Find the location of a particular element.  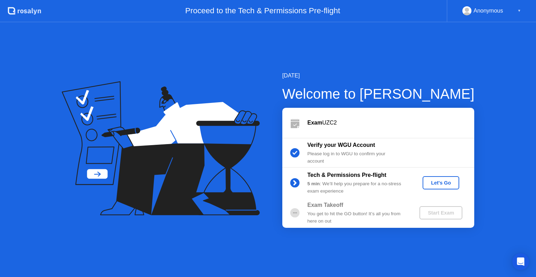

div: Start Exam is located at coordinates (441, 213).